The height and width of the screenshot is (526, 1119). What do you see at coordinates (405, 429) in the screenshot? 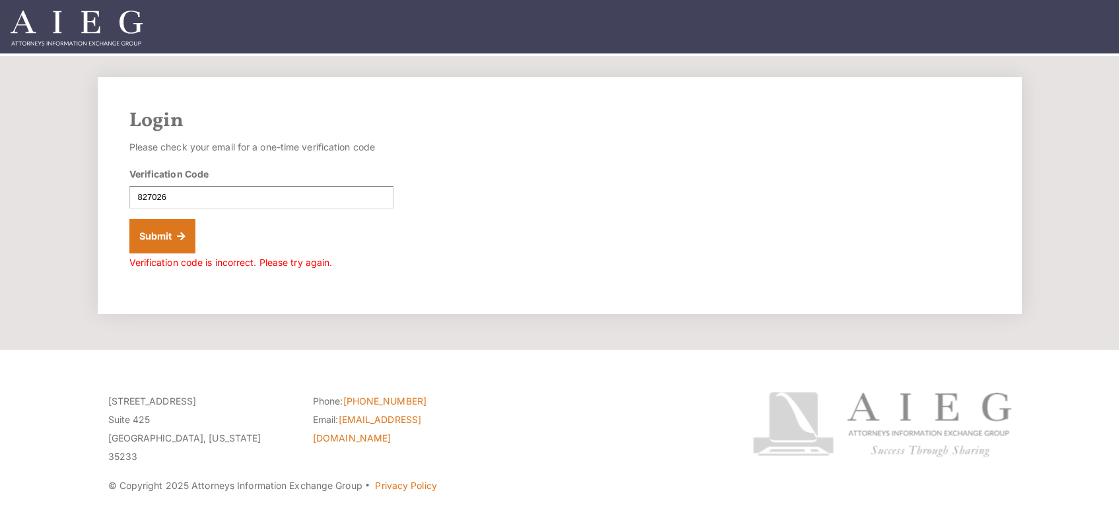
I see `li: Email:` at bounding box center [405, 429].